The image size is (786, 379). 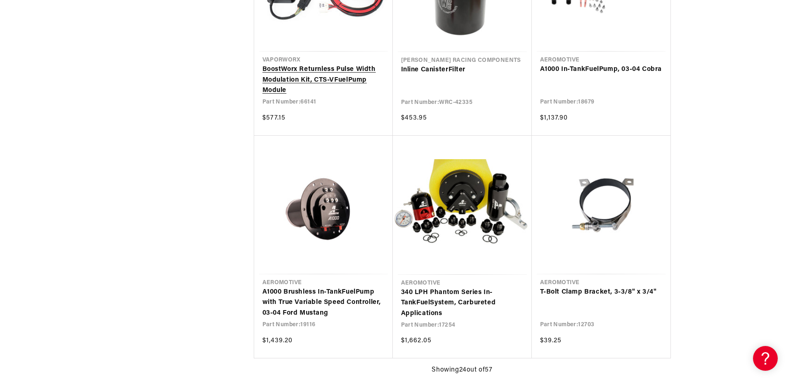 I want to click on a: A1000 In-TankFuelPump, 03-04 Cobra, so click(x=601, y=70).